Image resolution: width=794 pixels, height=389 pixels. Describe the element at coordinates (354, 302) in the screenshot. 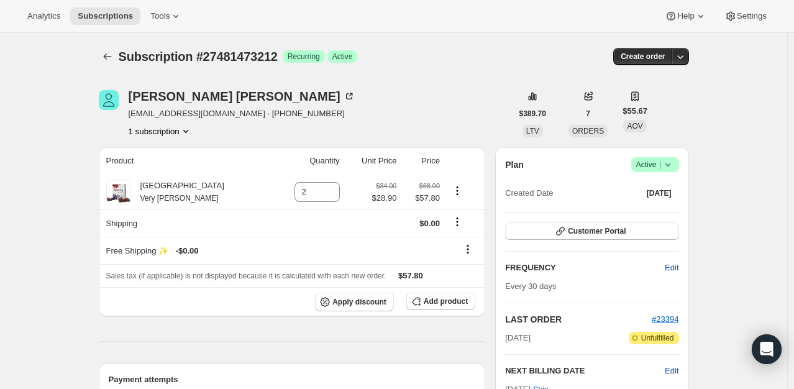

I see `button: Apply discount` at that location.